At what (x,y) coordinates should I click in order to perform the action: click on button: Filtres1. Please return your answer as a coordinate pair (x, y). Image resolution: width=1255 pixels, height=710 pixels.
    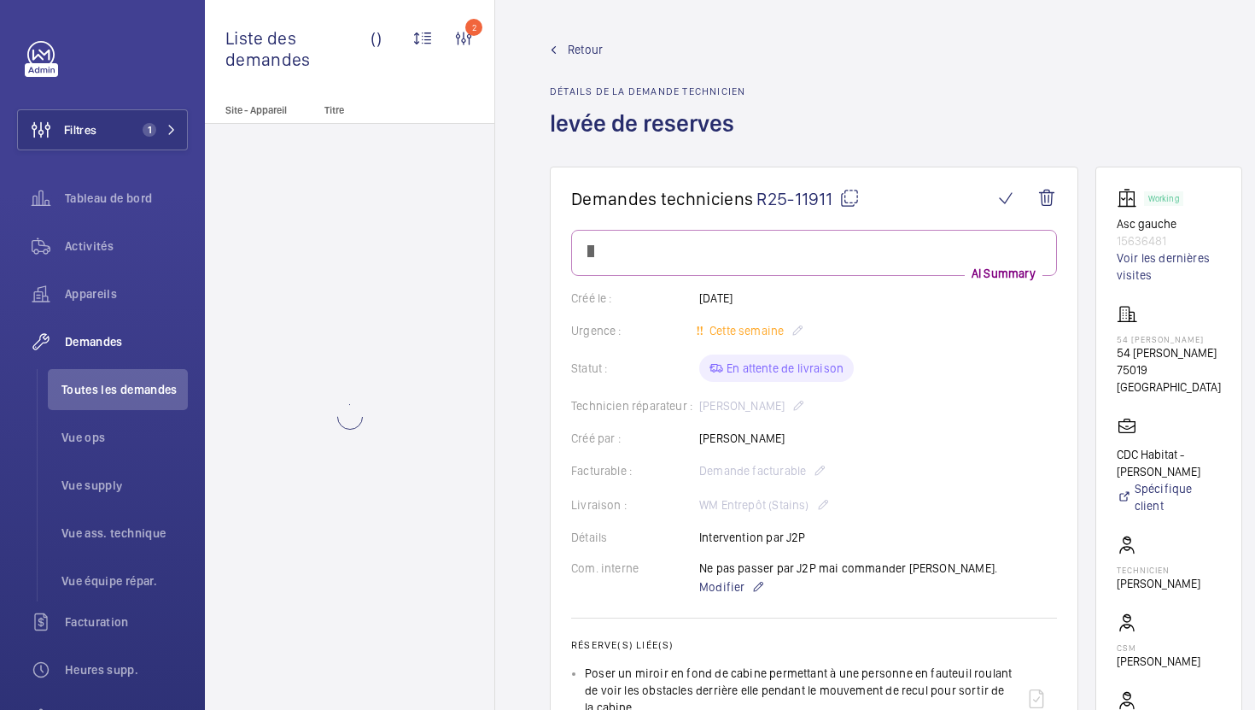
    Looking at the image, I should click on (102, 130).